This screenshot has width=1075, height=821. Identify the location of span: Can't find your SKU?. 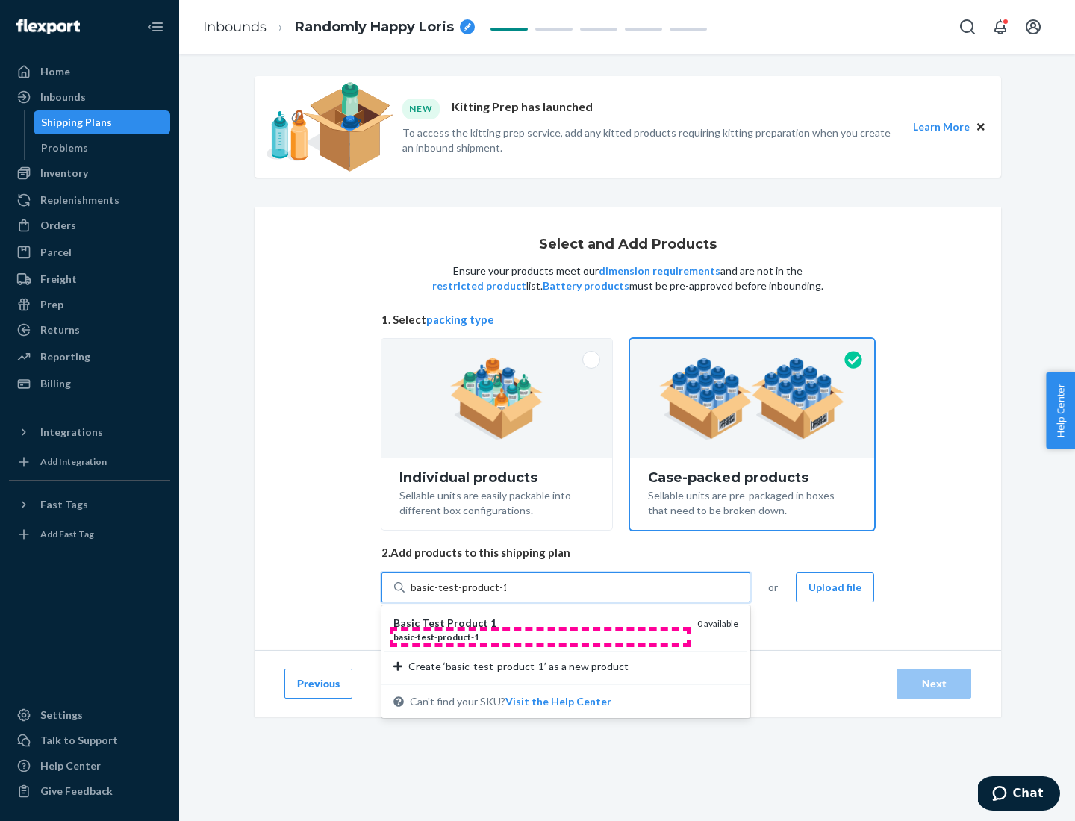
(511, 702).